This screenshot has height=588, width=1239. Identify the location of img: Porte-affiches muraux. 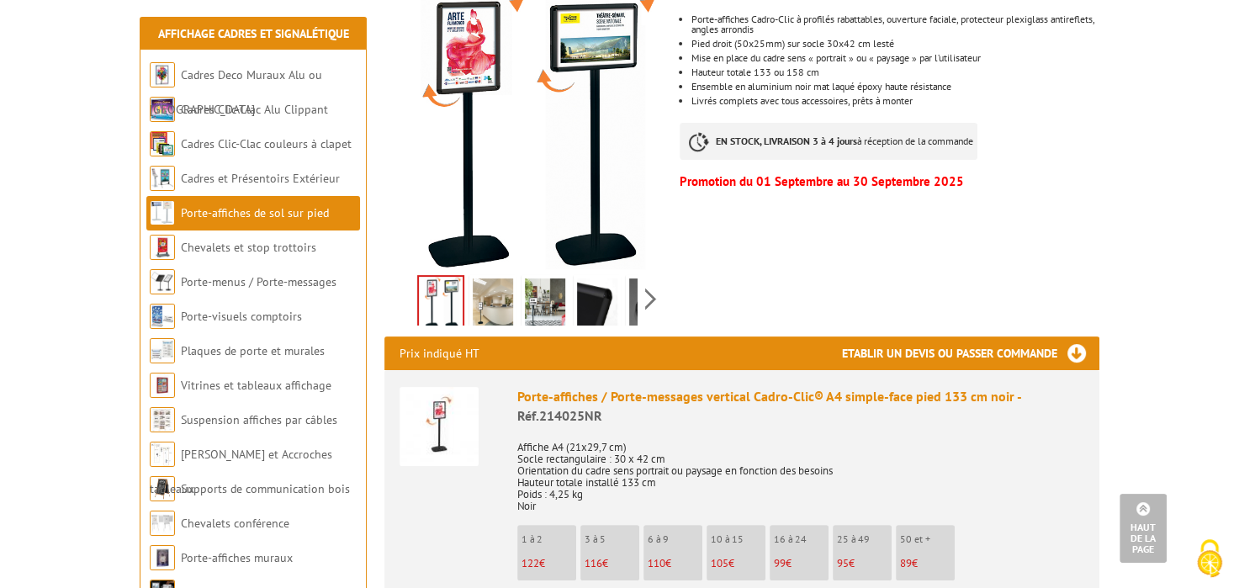
(162, 558).